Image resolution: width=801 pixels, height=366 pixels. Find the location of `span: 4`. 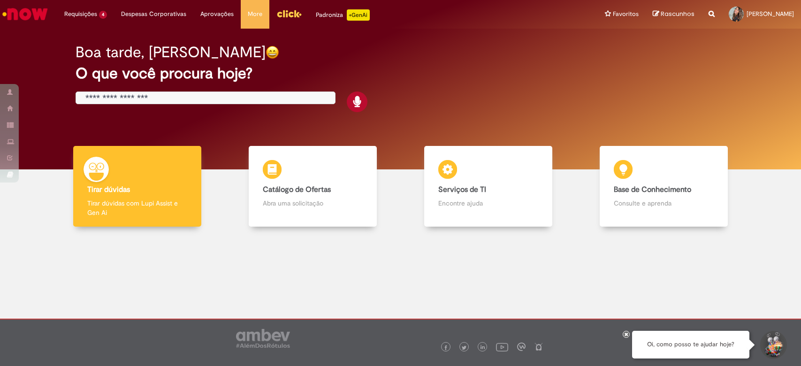

span: 4 is located at coordinates (103, 15).